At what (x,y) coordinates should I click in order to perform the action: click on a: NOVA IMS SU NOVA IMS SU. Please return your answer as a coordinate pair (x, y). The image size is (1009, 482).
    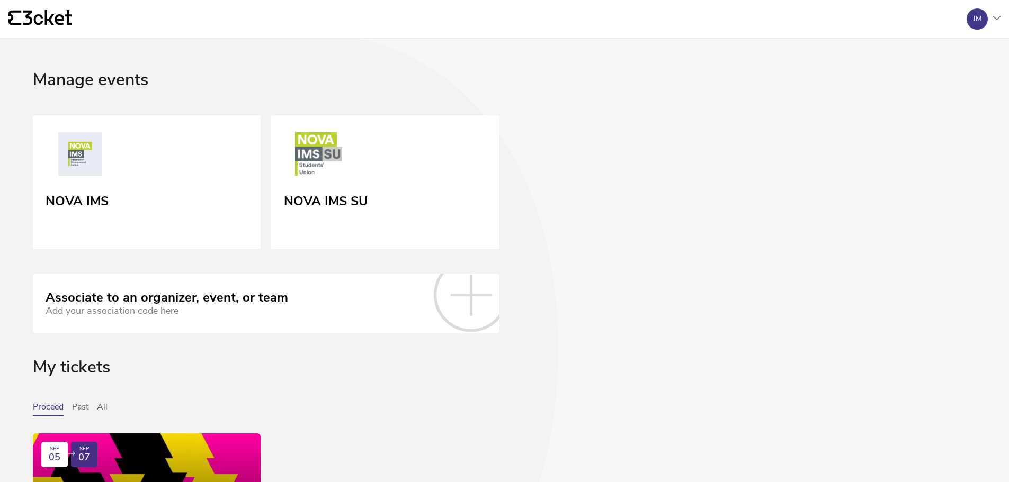
    Looking at the image, I should click on (385, 183).